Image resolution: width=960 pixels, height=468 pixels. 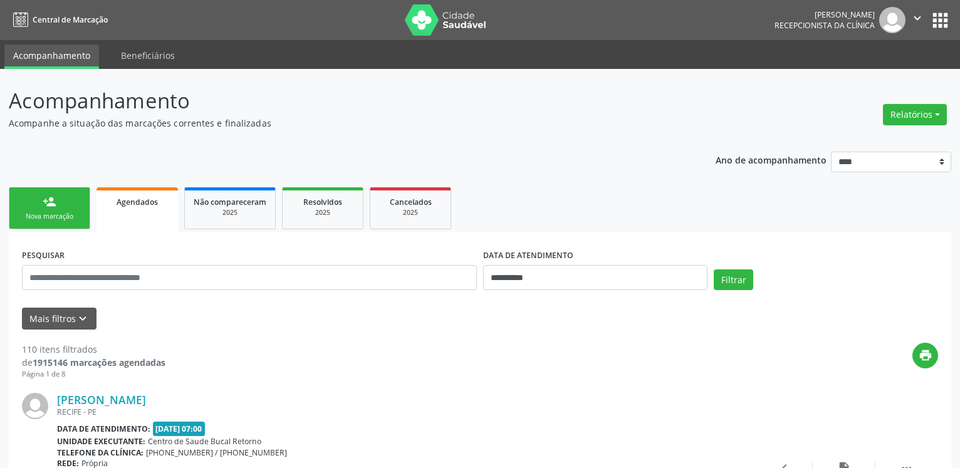 What do you see at coordinates (51, 56) in the screenshot?
I see `a: Acompanhamento` at bounding box center [51, 56].